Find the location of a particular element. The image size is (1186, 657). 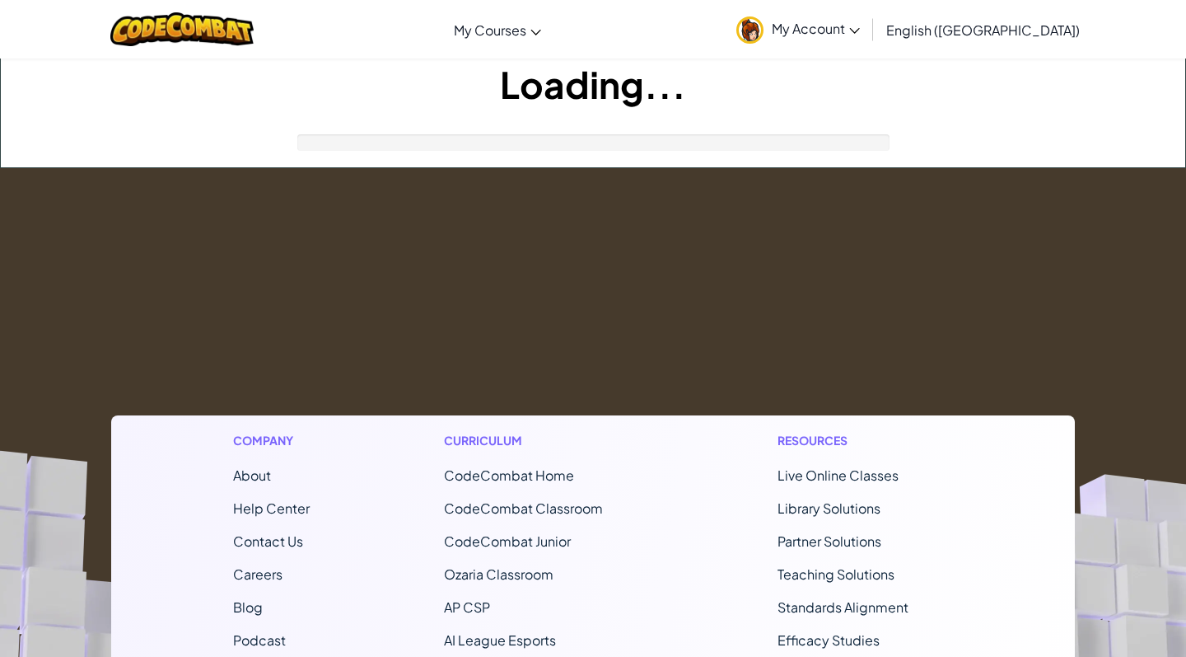

a: CodeCombat Classroom is located at coordinates (523, 508).